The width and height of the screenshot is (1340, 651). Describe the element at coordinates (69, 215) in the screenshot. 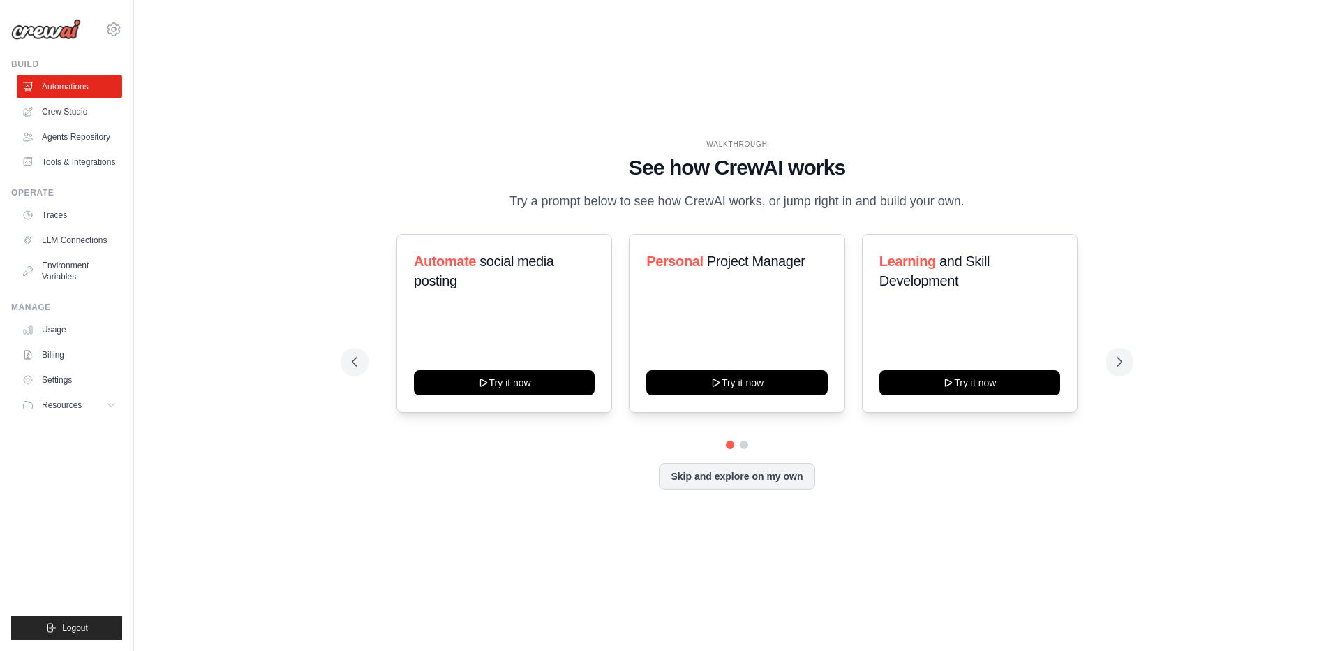

I see `a: Traces` at that location.